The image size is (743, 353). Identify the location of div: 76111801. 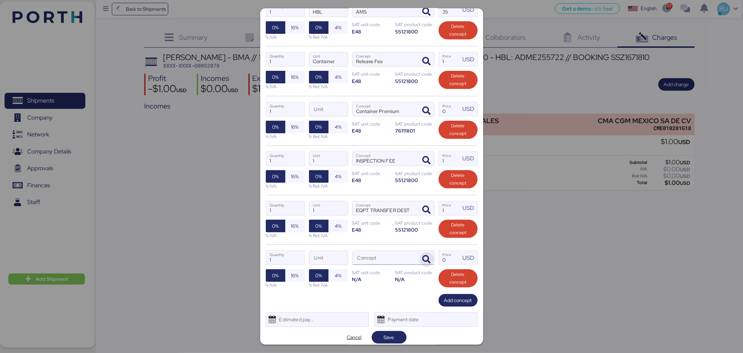
(415, 130).